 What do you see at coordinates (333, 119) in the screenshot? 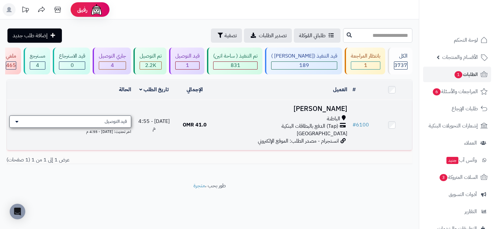
I see `span: الباطنة` at bounding box center [333, 119].